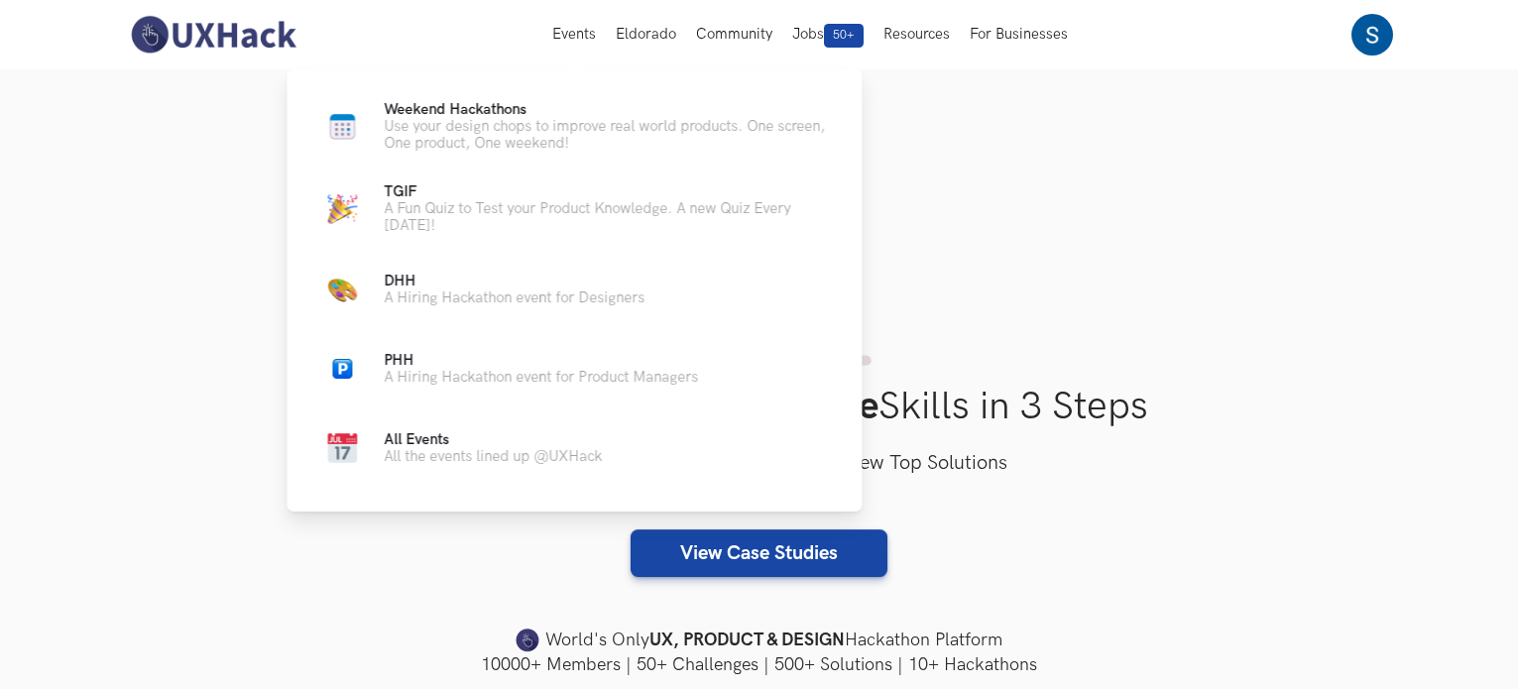 The width and height of the screenshot is (1518, 689). Describe the element at coordinates (574, 289) in the screenshot. I see `a: Color PaletteDHHA Hiring Hackathon event for Designers` at that location.